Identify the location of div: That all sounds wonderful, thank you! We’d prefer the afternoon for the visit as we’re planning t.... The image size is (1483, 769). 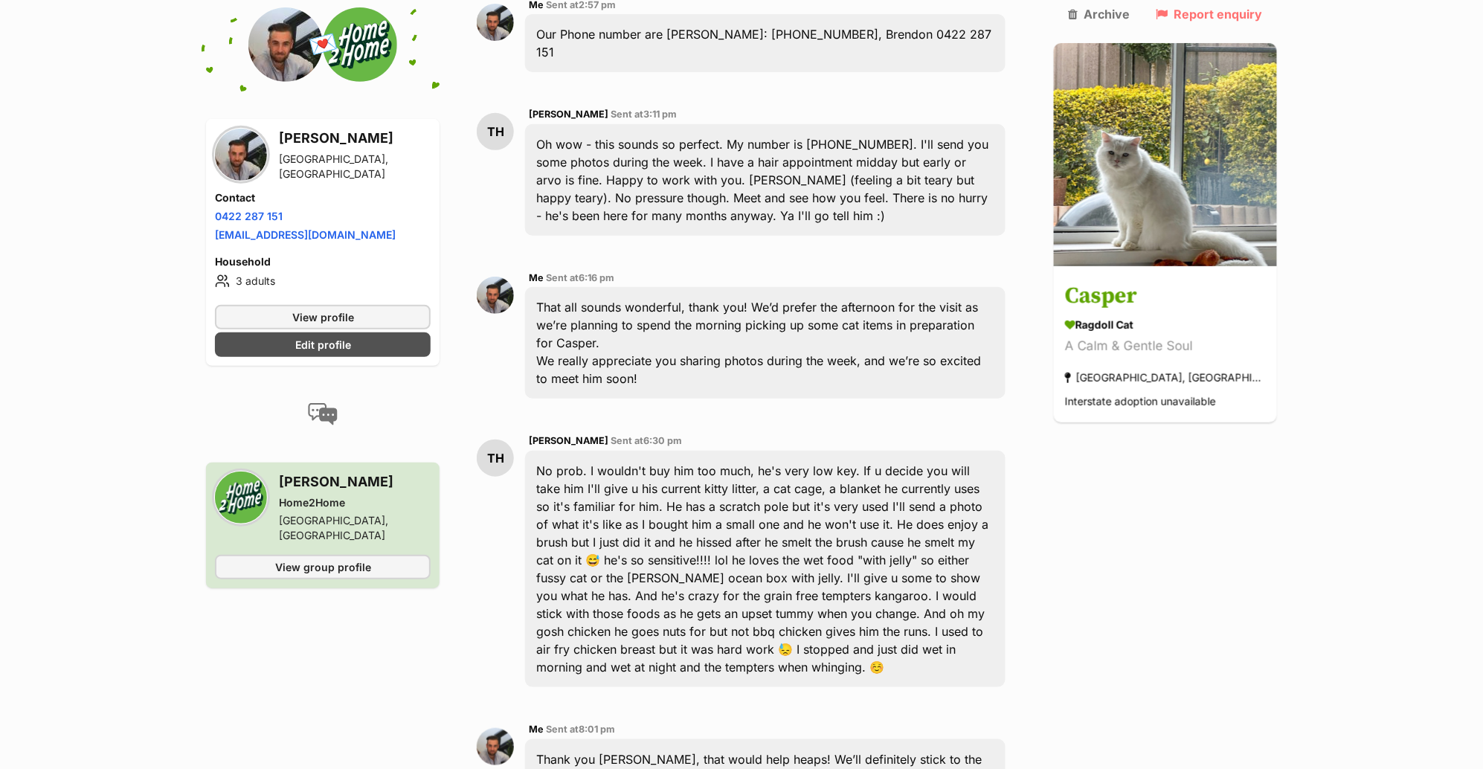
(765, 343).